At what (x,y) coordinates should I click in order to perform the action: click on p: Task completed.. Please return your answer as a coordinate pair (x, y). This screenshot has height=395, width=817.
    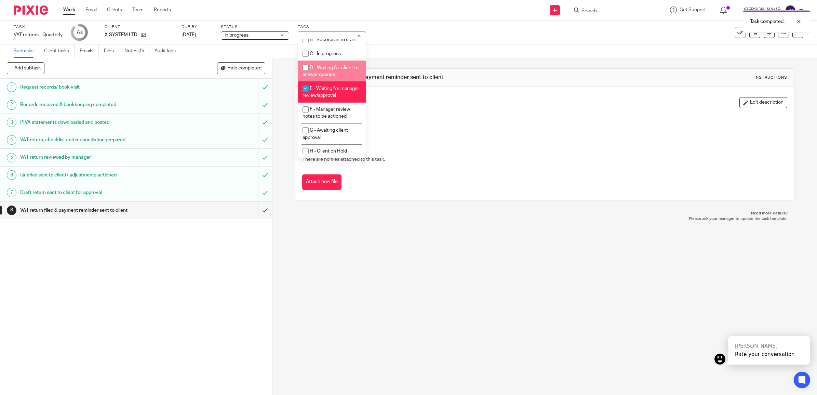
    Looking at the image, I should click on (767, 22).